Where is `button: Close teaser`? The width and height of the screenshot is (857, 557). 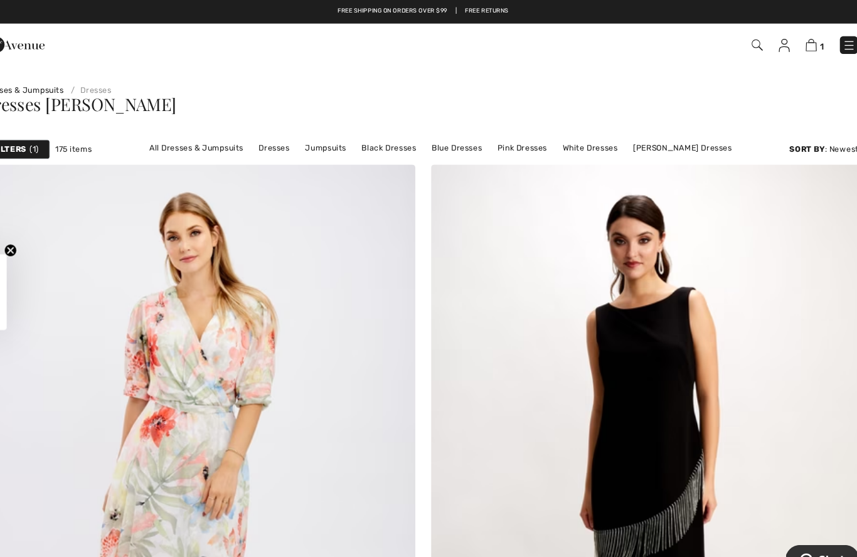
button: Close teaser is located at coordinates (35, 239).